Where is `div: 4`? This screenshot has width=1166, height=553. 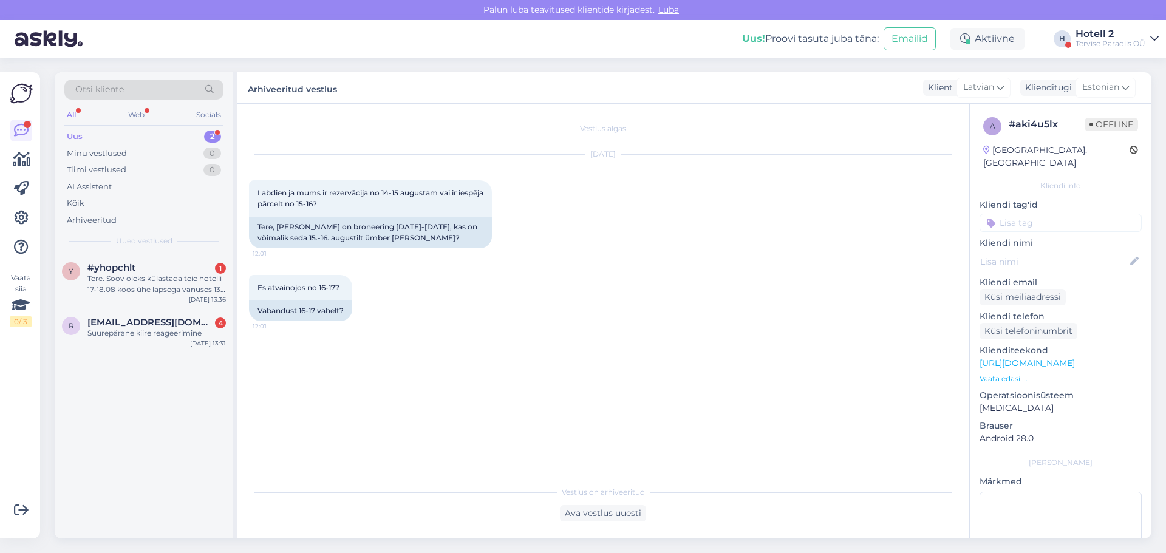 div: 4 is located at coordinates (220, 323).